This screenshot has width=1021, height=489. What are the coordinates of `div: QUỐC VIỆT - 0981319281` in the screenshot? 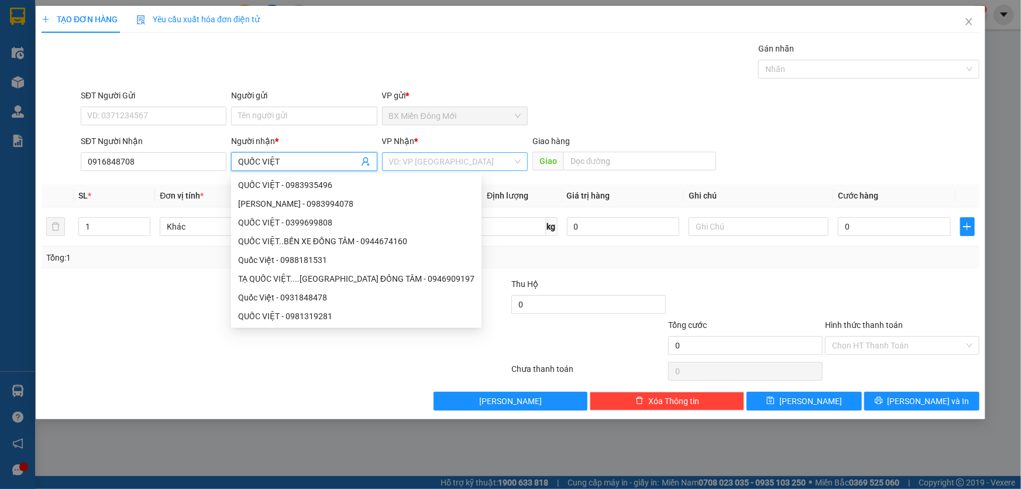 It's located at (356, 316).